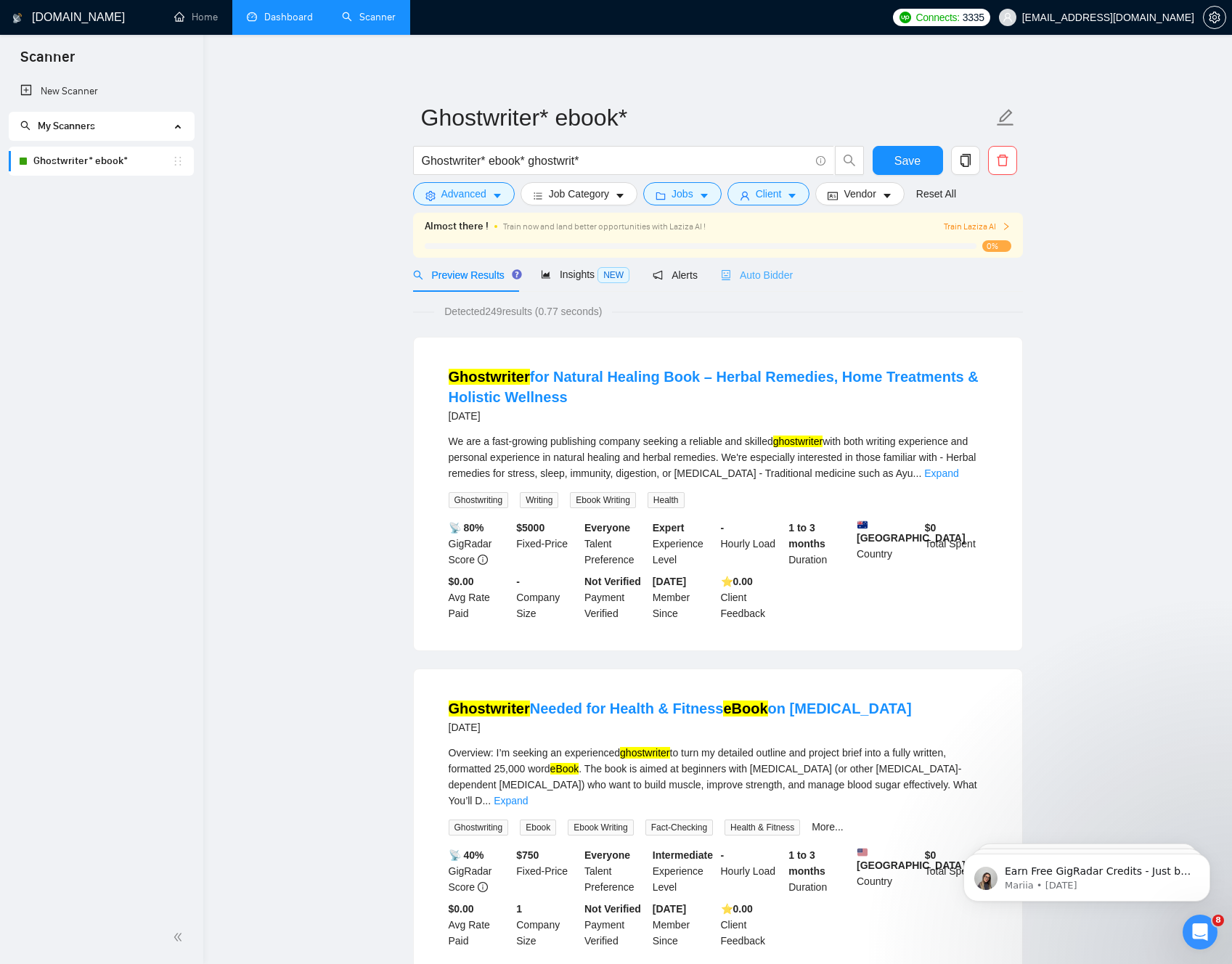 The height and width of the screenshot is (964, 1232). Describe the element at coordinates (538, 828) in the screenshot. I see `span: Ebook` at that location.